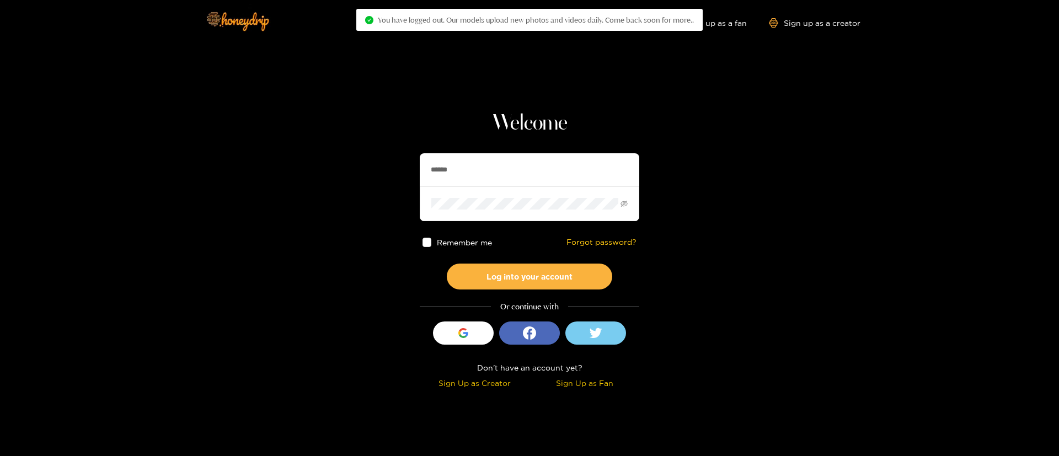 The image size is (1059, 456). Describe the element at coordinates (814, 23) in the screenshot. I see `a: Sign up as a creator` at that location.